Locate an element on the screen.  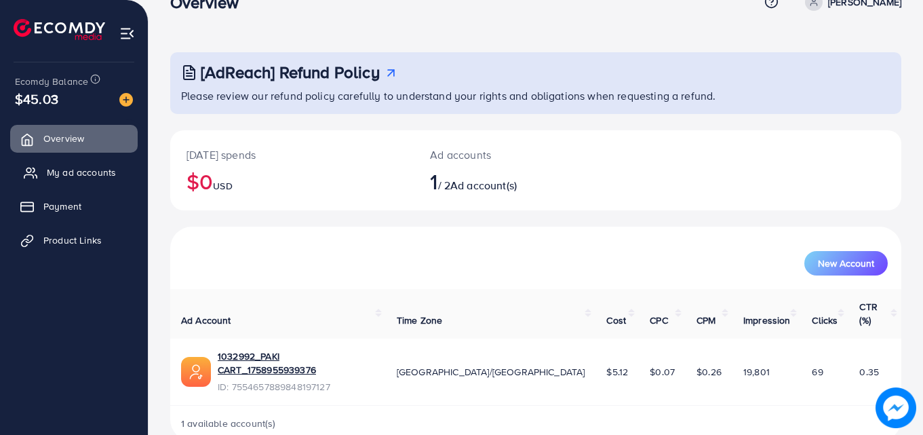
p: Ad accounts is located at coordinates (505, 155).